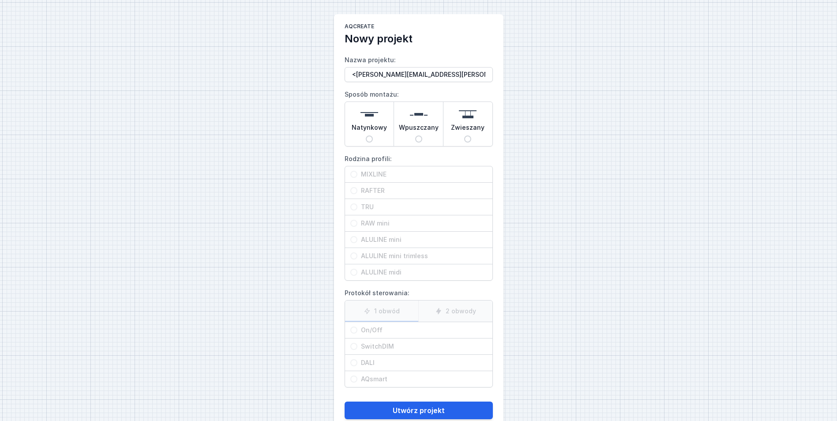 This screenshot has height=421, width=837. I want to click on input: Natynkowy, so click(369, 139).